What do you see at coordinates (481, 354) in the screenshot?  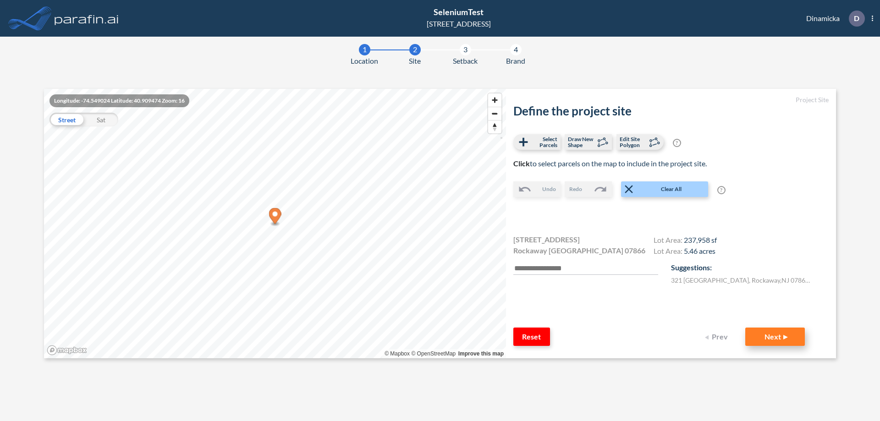 I see `a: Improve this map` at bounding box center [481, 354].